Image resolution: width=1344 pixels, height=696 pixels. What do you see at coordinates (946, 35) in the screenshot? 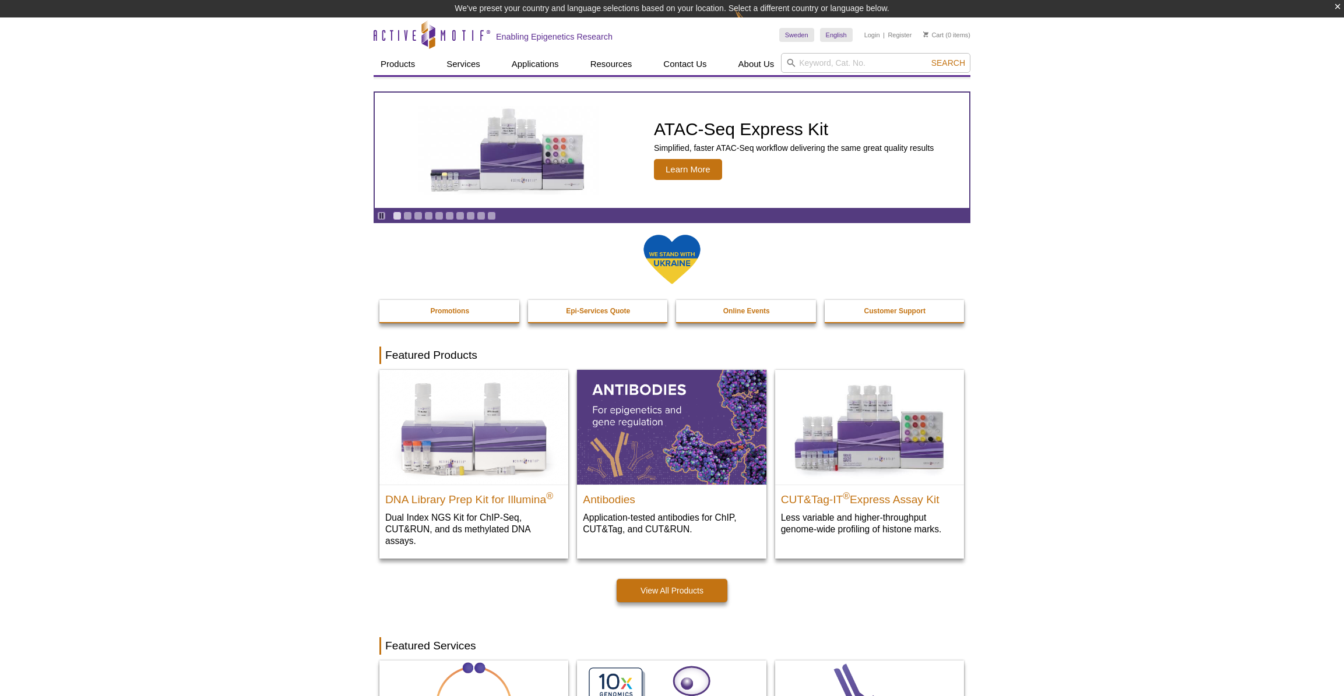
I see `li: (0 items)` at bounding box center [946, 35].